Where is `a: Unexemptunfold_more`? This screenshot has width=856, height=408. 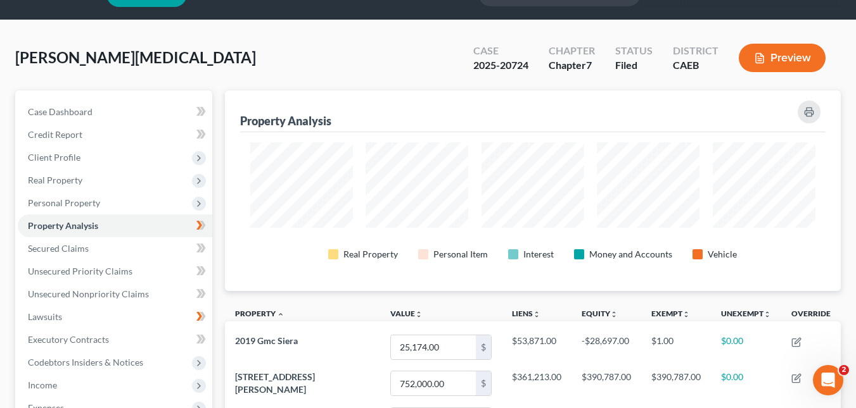 a: Unexemptunfold_more is located at coordinates (745, 313).